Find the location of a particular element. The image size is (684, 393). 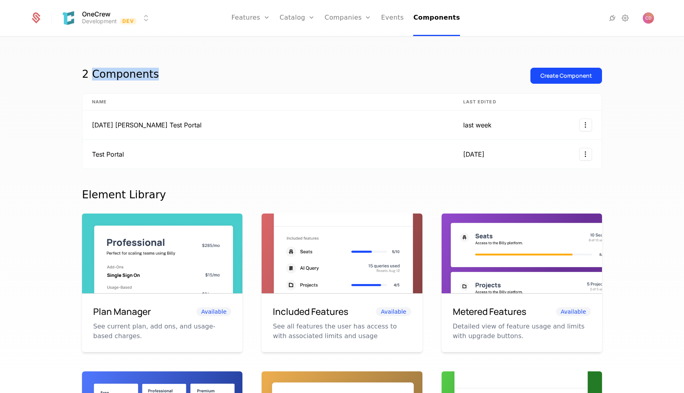

img: Conrad DIao is located at coordinates (649, 18).